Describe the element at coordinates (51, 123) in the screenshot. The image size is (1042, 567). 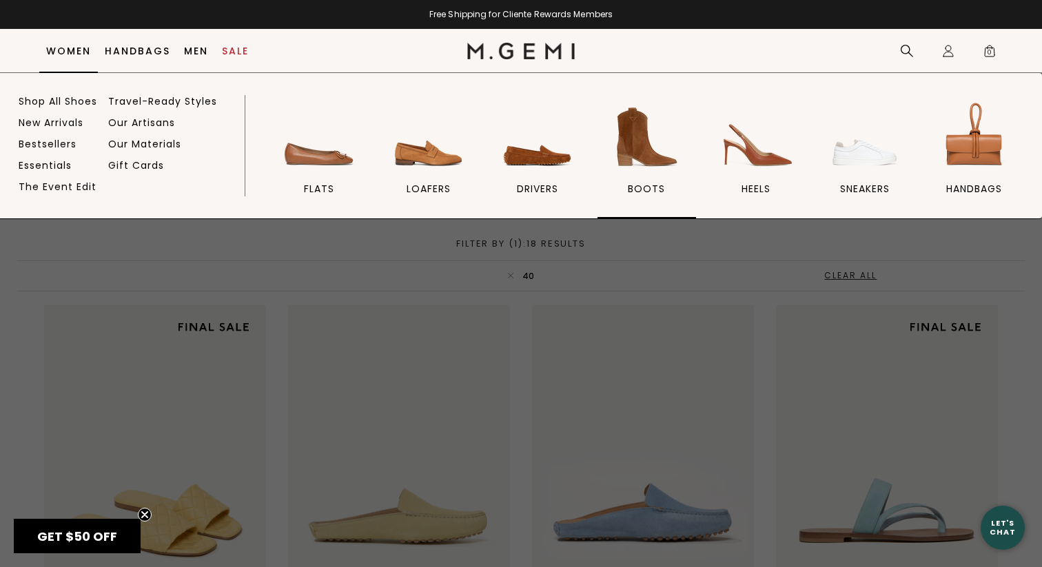
I see `a: New Arrivals` at that location.